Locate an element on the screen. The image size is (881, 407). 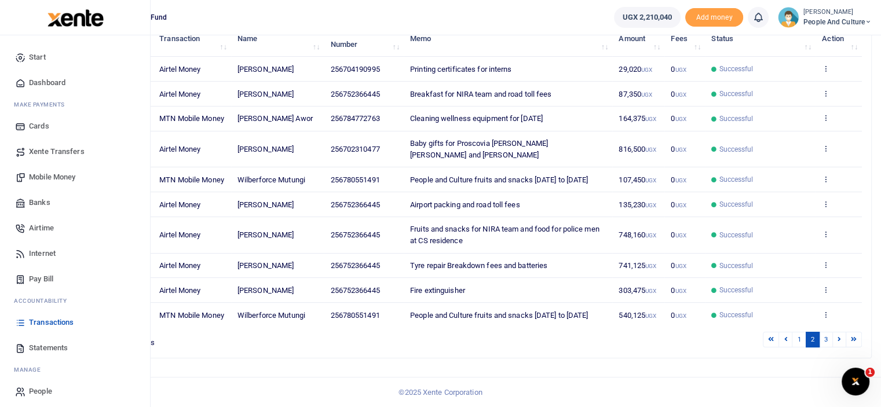
a: 3 is located at coordinates (826, 339).